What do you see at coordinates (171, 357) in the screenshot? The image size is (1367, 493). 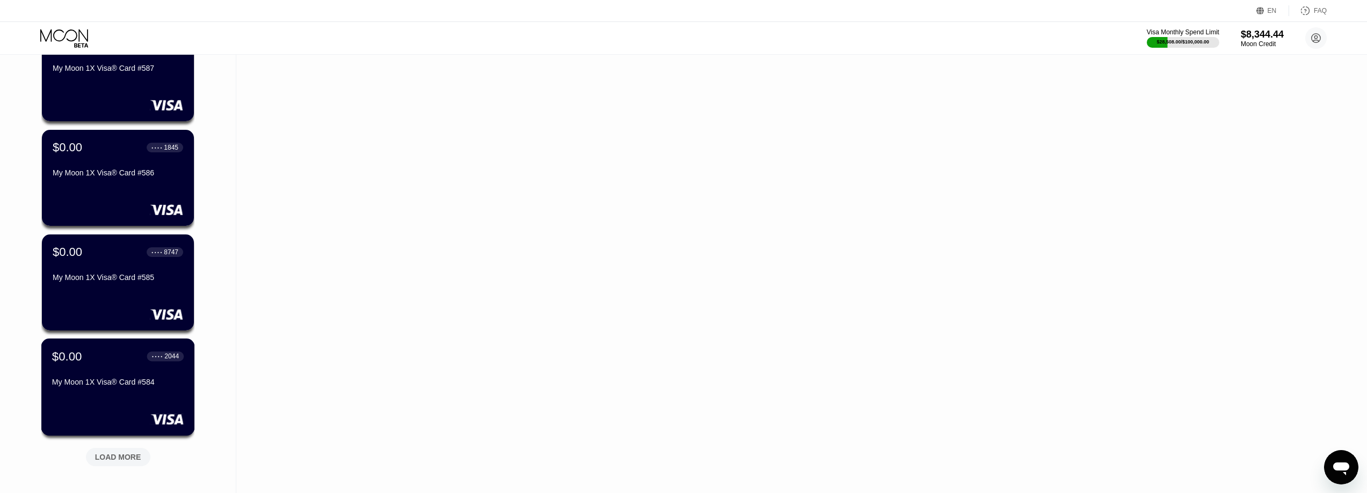 I see `div: 2044` at bounding box center [171, 357].